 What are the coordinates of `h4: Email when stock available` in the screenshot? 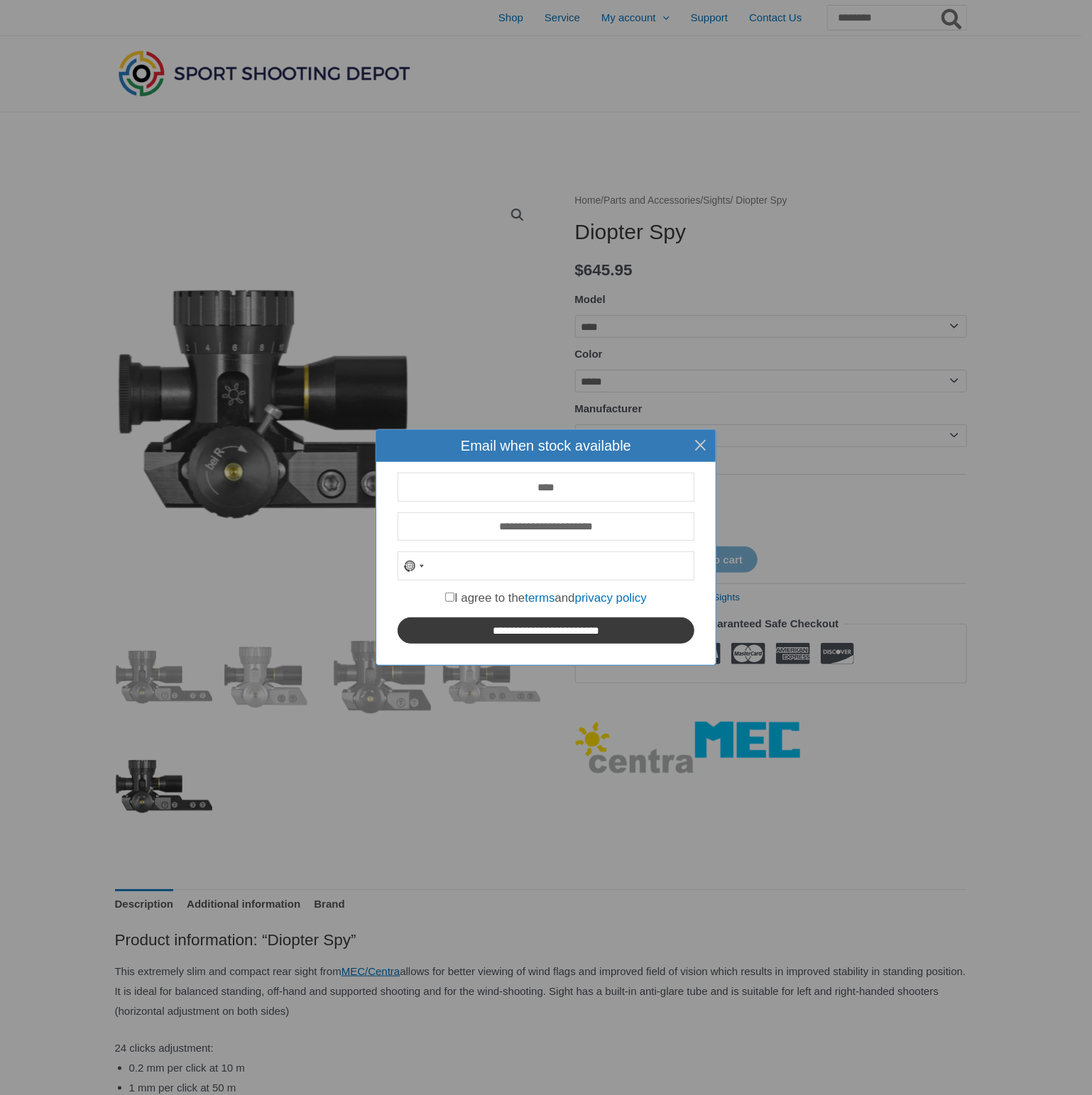 It's located at (546, 445).